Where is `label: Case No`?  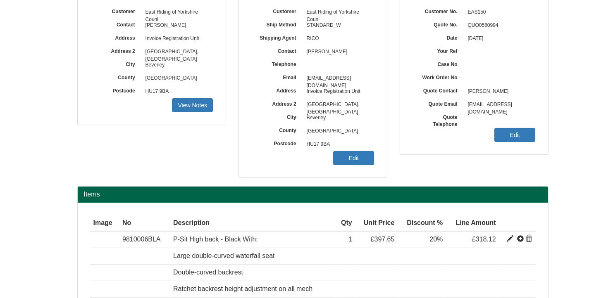 label: Case No is located at coordinates (438, 63).